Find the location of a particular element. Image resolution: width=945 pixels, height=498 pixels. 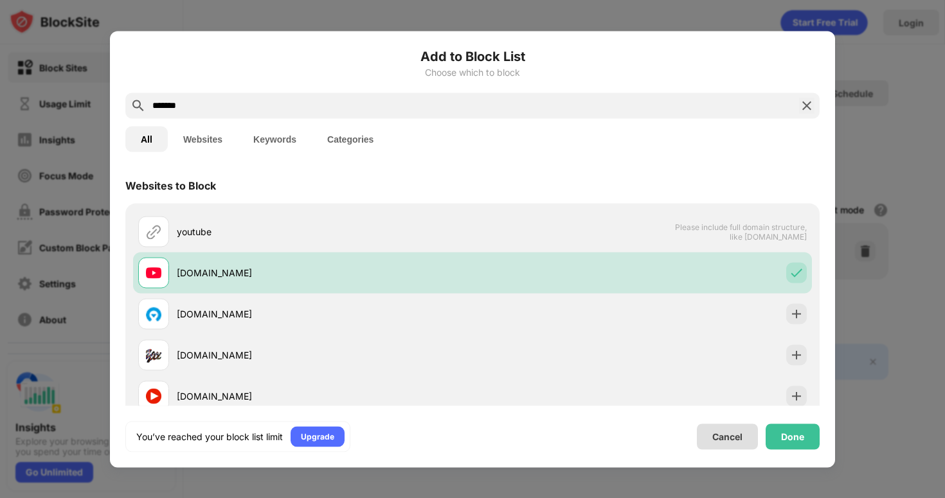

div: Done is located at coordinates (793, 437).